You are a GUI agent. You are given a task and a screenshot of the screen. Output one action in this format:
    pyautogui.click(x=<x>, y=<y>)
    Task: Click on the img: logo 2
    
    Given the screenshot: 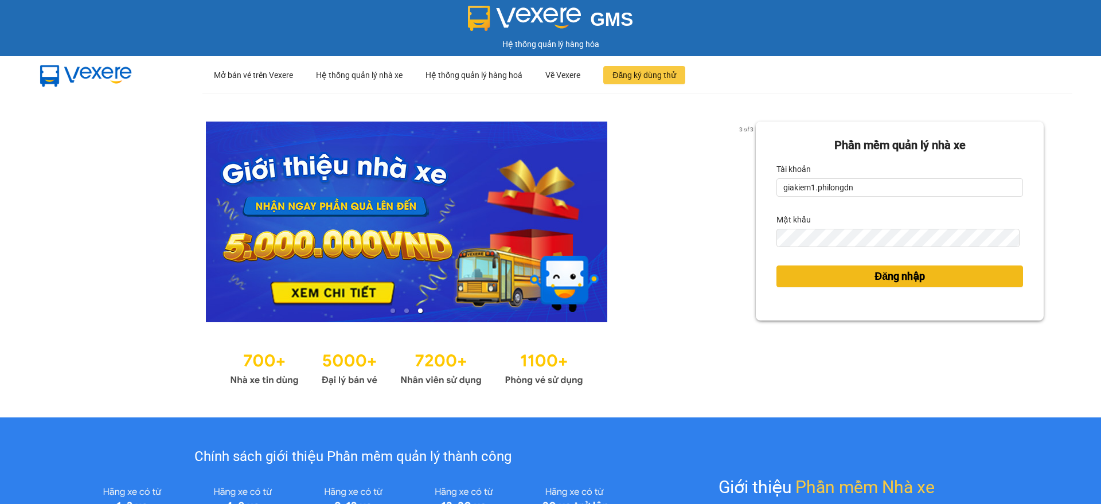 What is the action you would take?
    pyautogui.click(x=524, y=18)
    